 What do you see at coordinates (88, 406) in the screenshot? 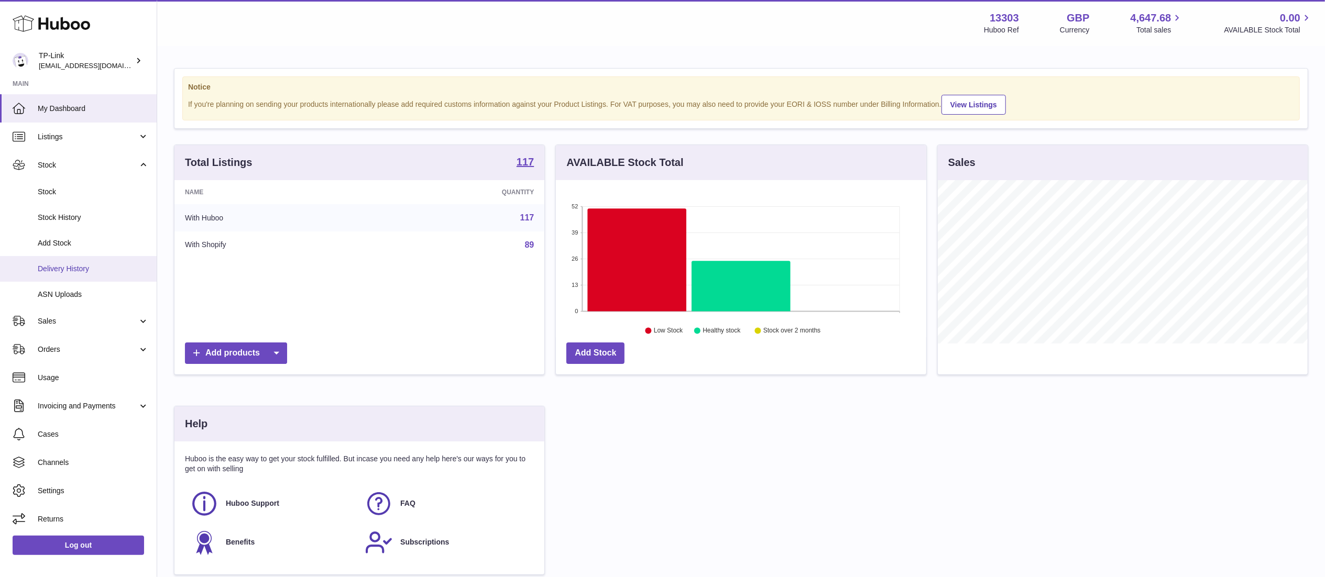
I see `span: Invoicing and Payments` at bounding box center [88, 406].